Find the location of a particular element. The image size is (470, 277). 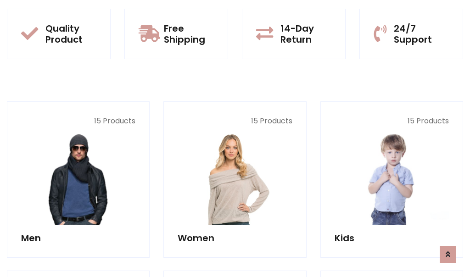

h5: 14-Day Return is located at coordinates (305, 34).